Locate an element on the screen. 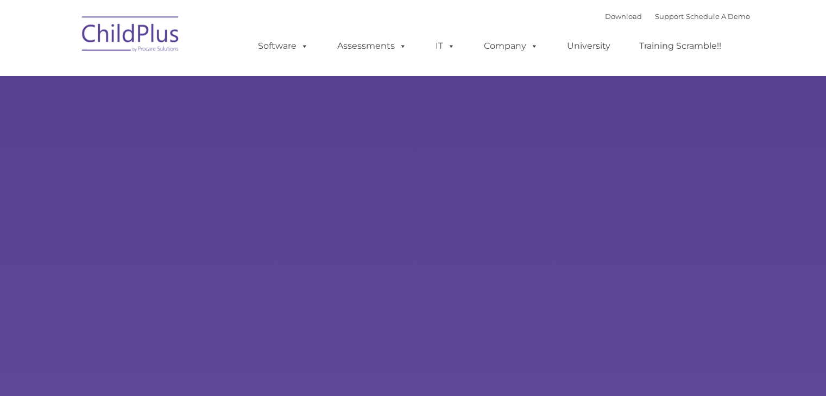  a: Company is located at coordinates (511, 46).